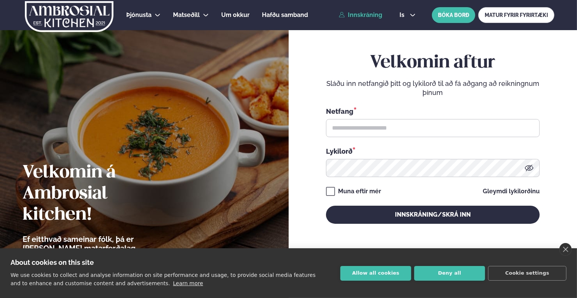 This screenshot has height=298, width=577. What do you see at coordinates (101, 194) in the screenshot?
I see `h2: Velkomin á Ambrosial kitchen!` at bounding box center [101, 194].